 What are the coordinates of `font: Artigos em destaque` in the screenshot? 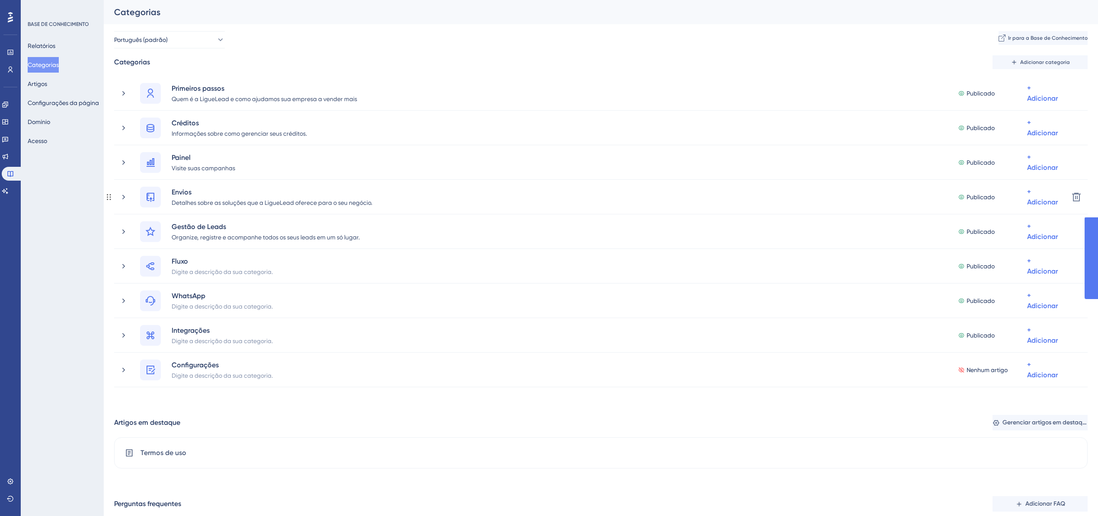 It's located at (147, 422).